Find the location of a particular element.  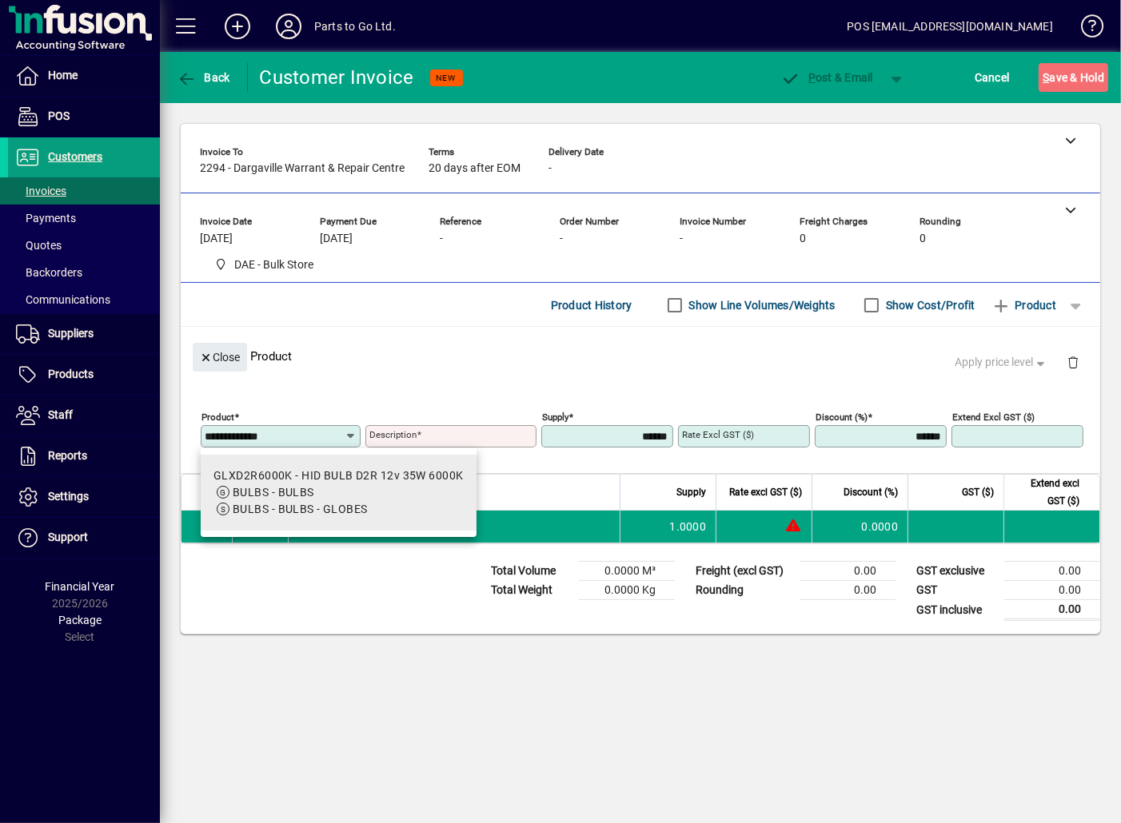

span: P is located at coordinates (811, 78).